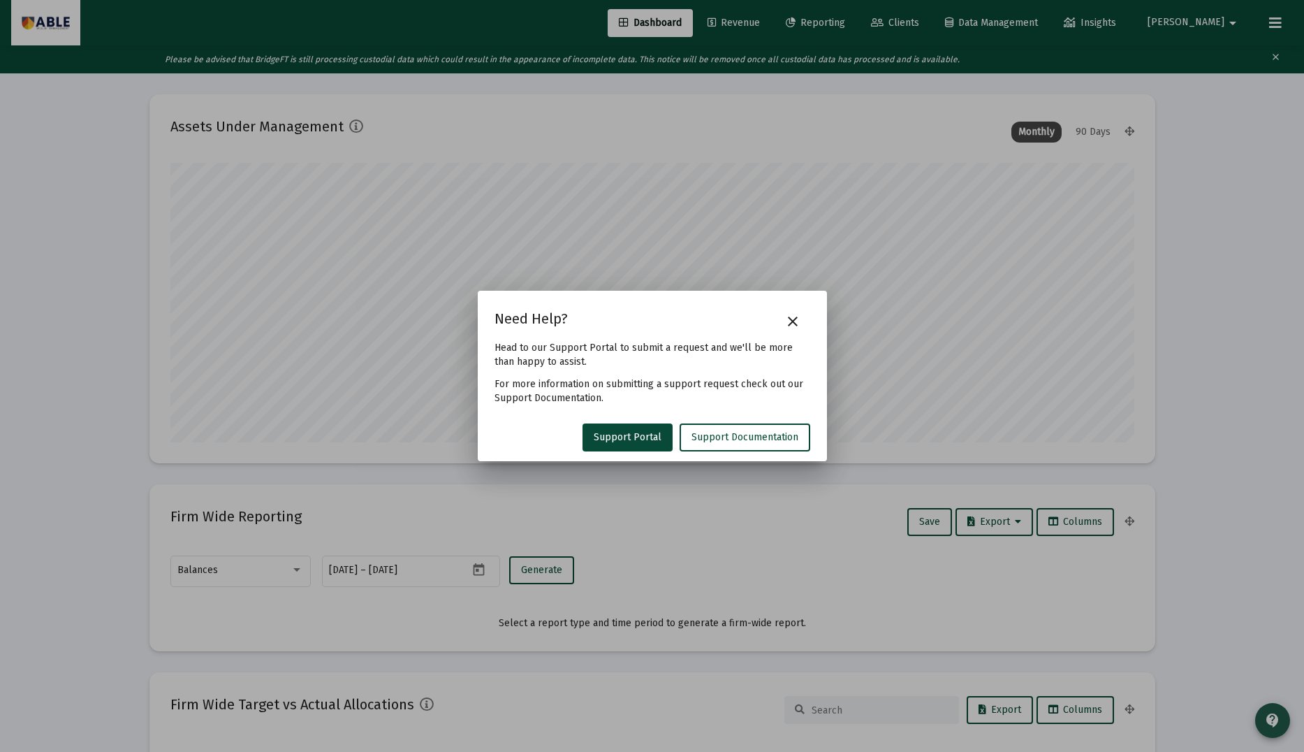 The width and height of the screenshot is (1304, 752). I want to click on span: Support Documentation, so click(745, 437).